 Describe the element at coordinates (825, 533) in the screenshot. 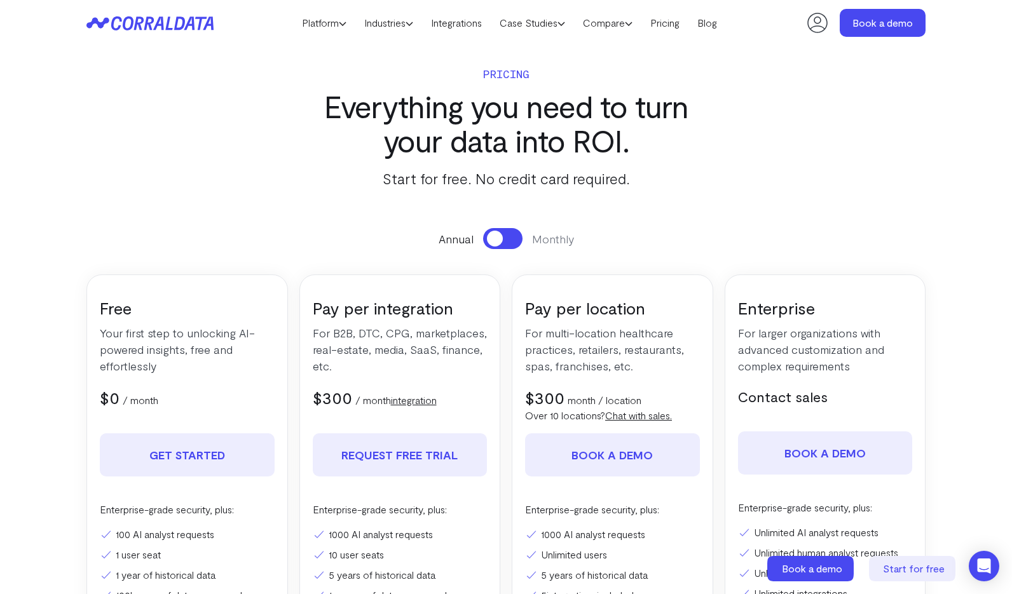

I see `li: Unlimited AI analyst requests` at that location.